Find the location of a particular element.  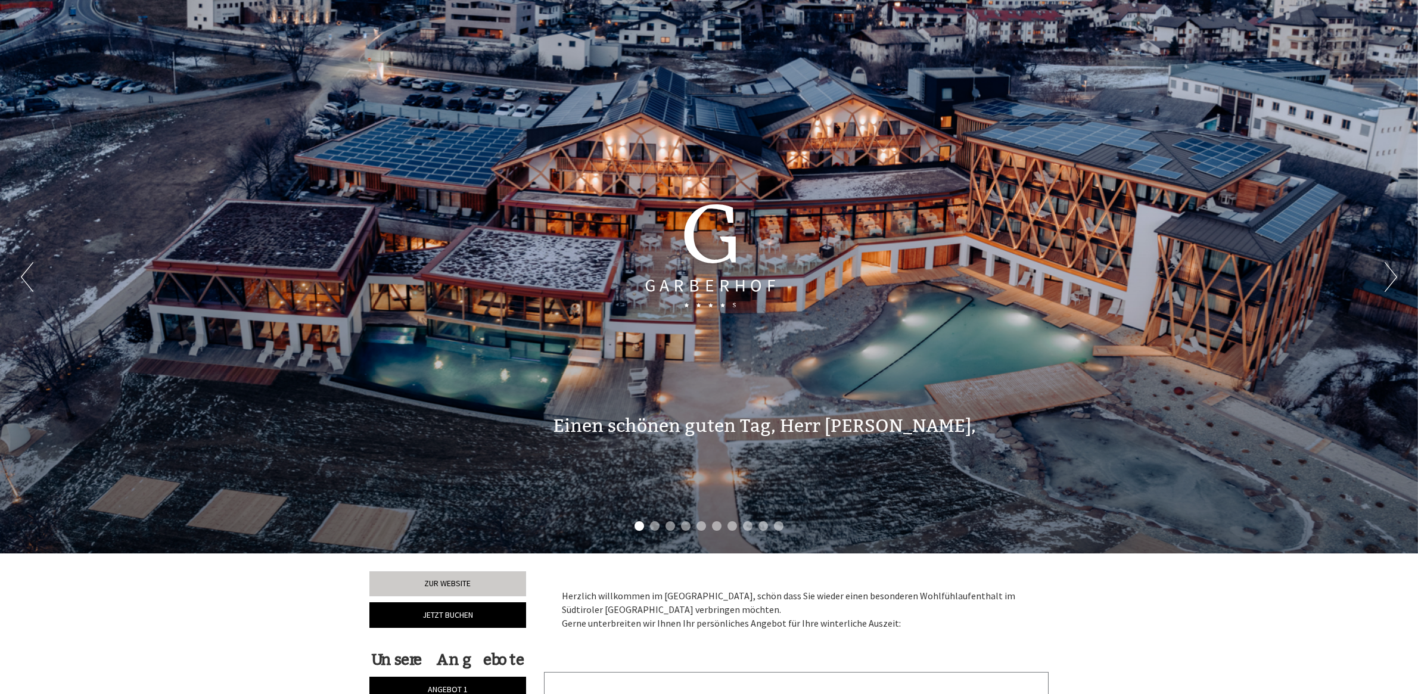

a: Jetzt buchen is located at coordinates (447, 615).